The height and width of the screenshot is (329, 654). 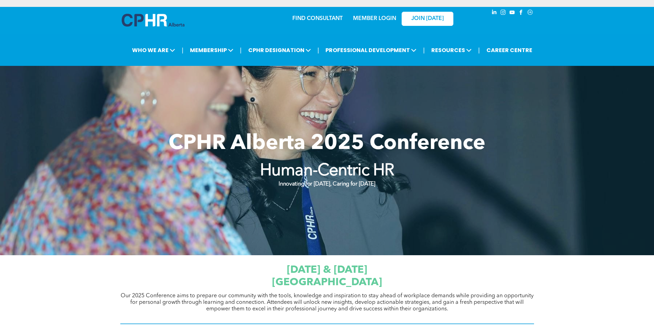 I want to click on strong: Human-Centric HR, so click(x=327, y=171).